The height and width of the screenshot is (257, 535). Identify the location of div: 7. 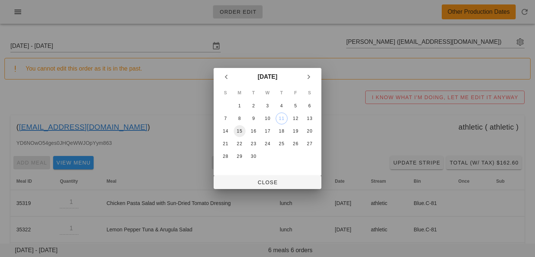
(226, 119).